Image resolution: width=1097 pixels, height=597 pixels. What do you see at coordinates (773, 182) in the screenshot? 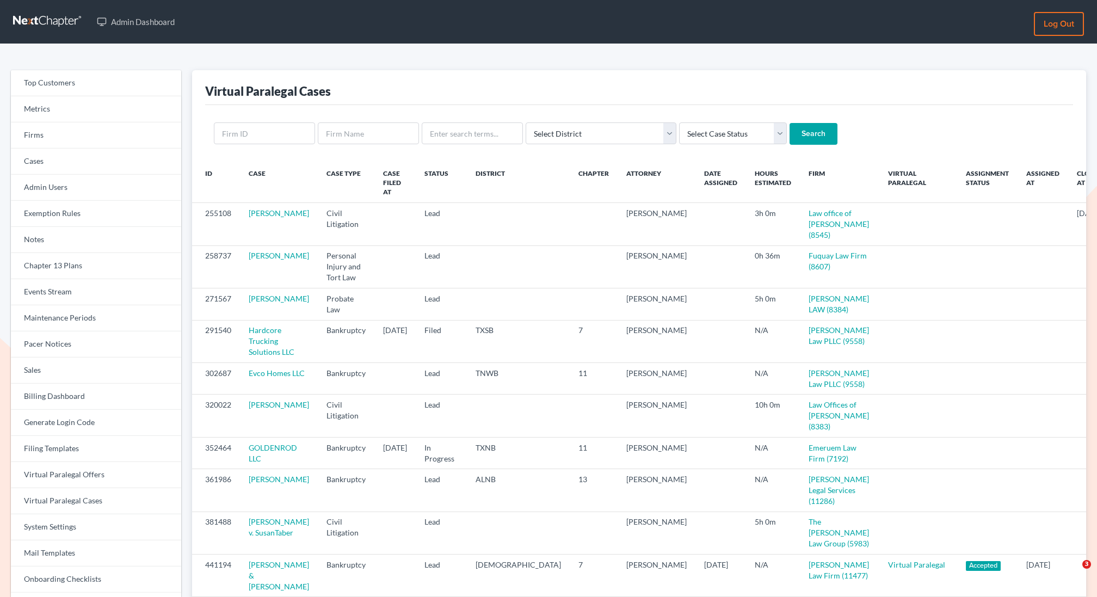
I see `th: Hours Estimated` at bounding box center [773, 182].